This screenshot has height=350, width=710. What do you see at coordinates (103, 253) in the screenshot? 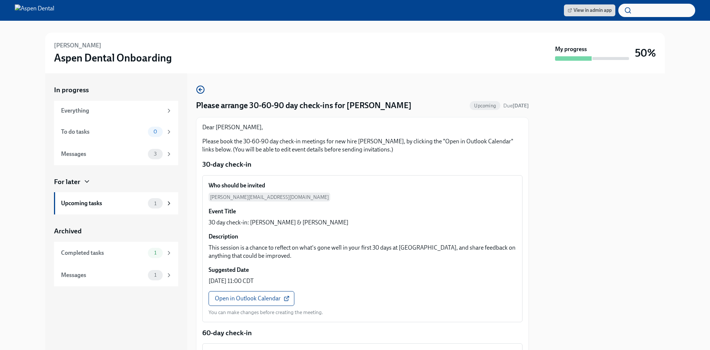
I see `div: Completed tasks` at bounding box center [103, 253].